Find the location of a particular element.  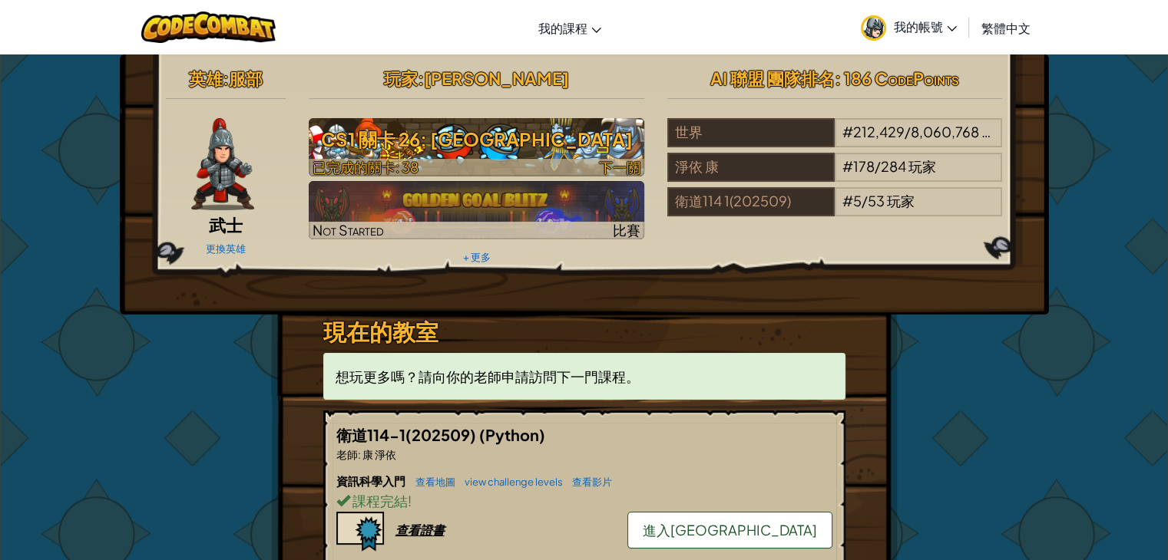

span: 下一關 is located at coordinates (620, 167).